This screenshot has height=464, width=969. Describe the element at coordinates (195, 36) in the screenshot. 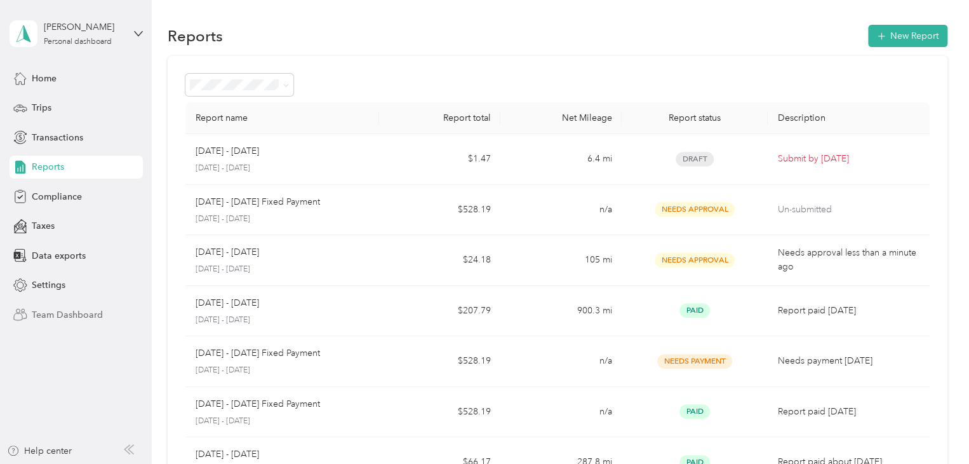

I see `h1: Reports` at that location.